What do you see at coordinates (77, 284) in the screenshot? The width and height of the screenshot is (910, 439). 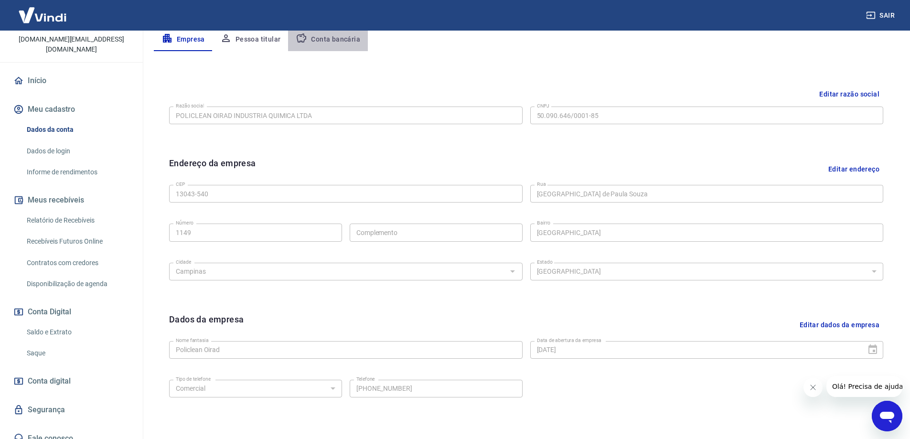 I see `a: Disponibilização de agenda` at bounding box center [77, 284].